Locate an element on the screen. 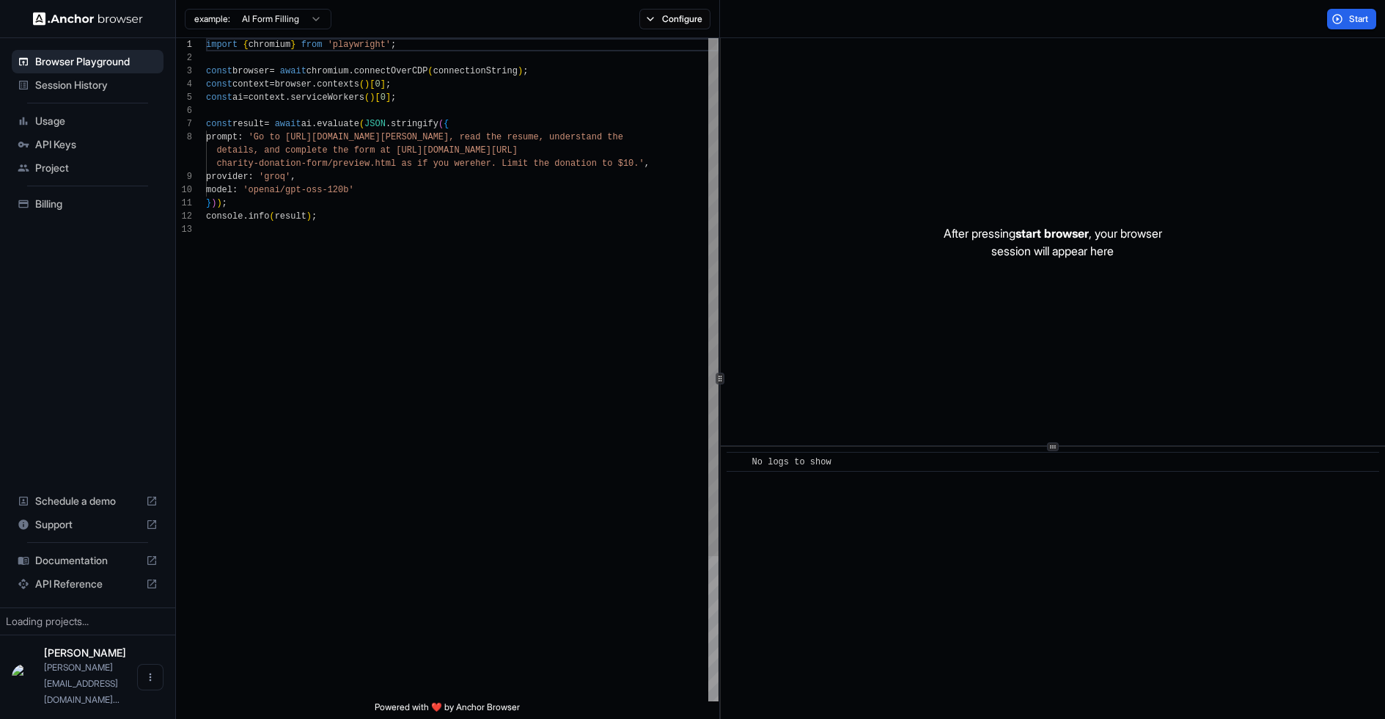 This screenshot has height=719, width=1385. span: Documentation is located at coordinates (87, 560).